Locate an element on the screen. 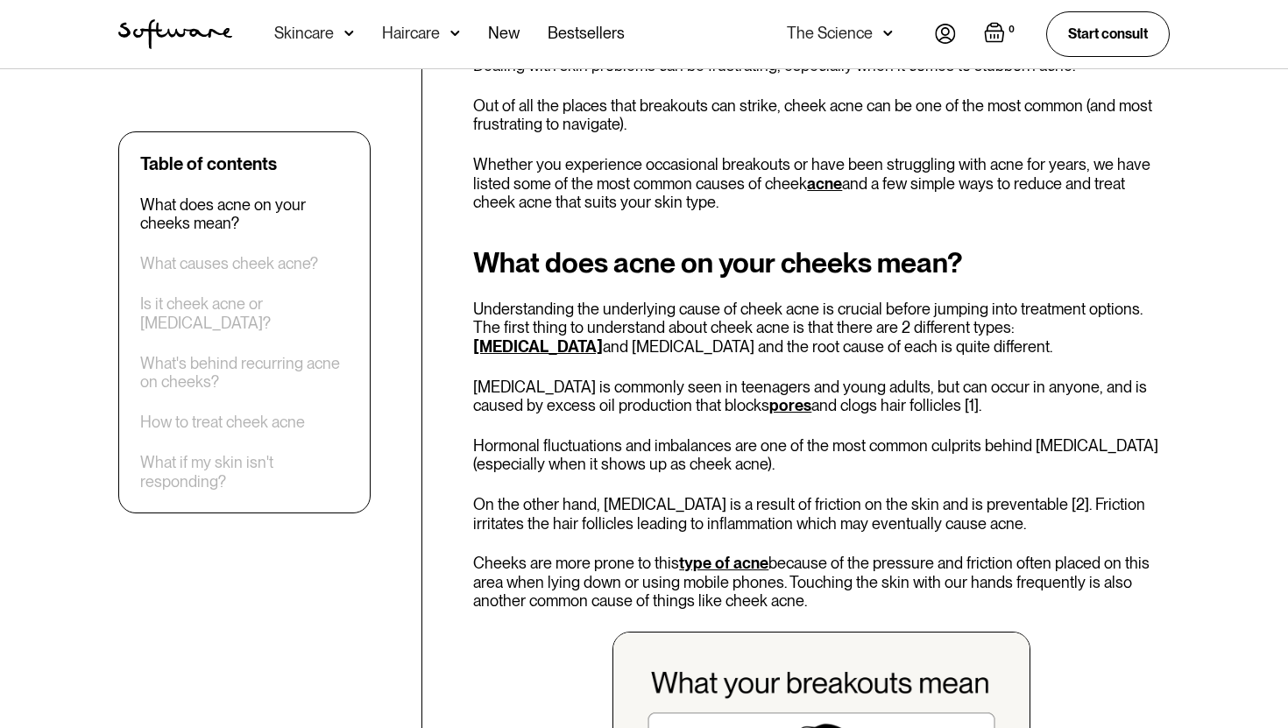 The height and width of the screenshot is (728, 1288). div: What if my skin isn't responding? is located at coordinates (244, 472).